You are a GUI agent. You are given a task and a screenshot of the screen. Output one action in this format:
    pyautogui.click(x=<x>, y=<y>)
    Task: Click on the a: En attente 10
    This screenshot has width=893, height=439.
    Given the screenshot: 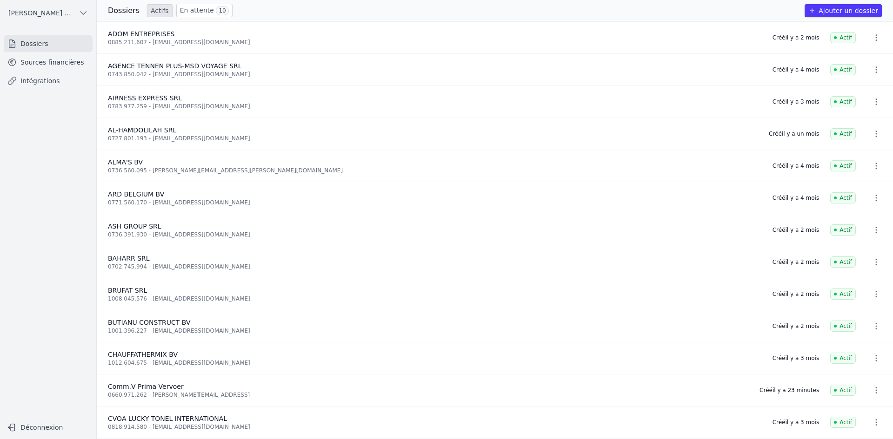 What is the action you would take?
    pyautogui.click(x=204, y=10)
    